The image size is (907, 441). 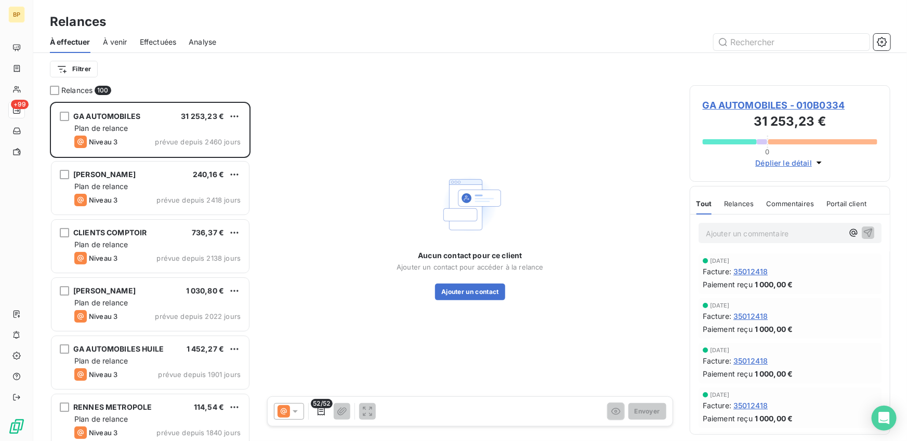 What do you see at coordinates (208, 232) in the screenshot?
I see `span: 736,37 €` at bounding box center [208, 232].